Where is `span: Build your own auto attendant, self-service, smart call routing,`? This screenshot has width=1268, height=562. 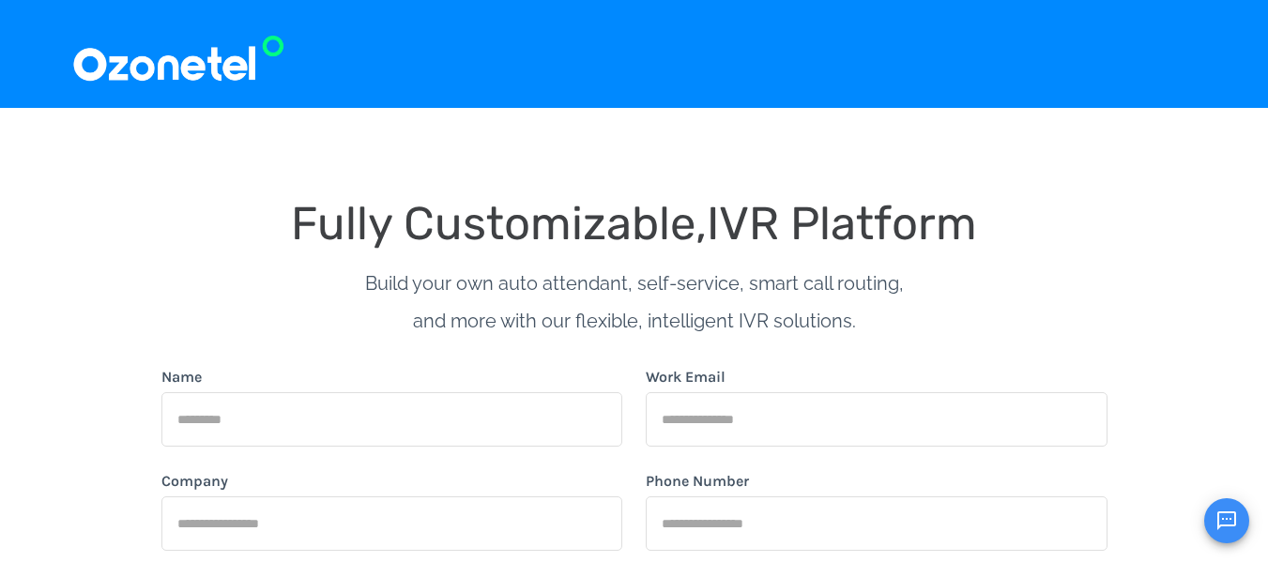
span: Build your own auto attendant, self-service, smart call routing, is located at coordinates (634, 283).